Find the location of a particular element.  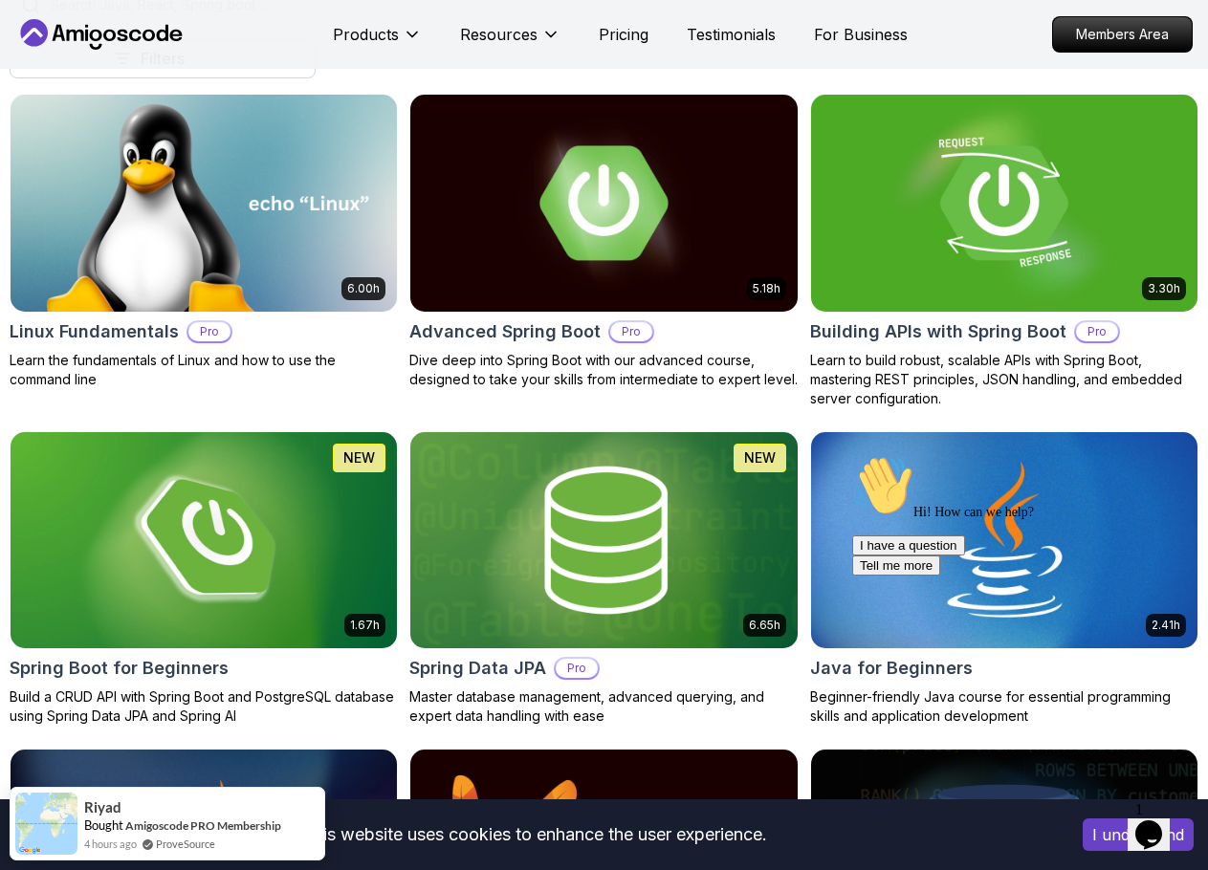

p: Learn to build robust, scalable APIs with Spring Boot, mastering REST principles, JSON handling, ... is located at coordinates (1004, 380).